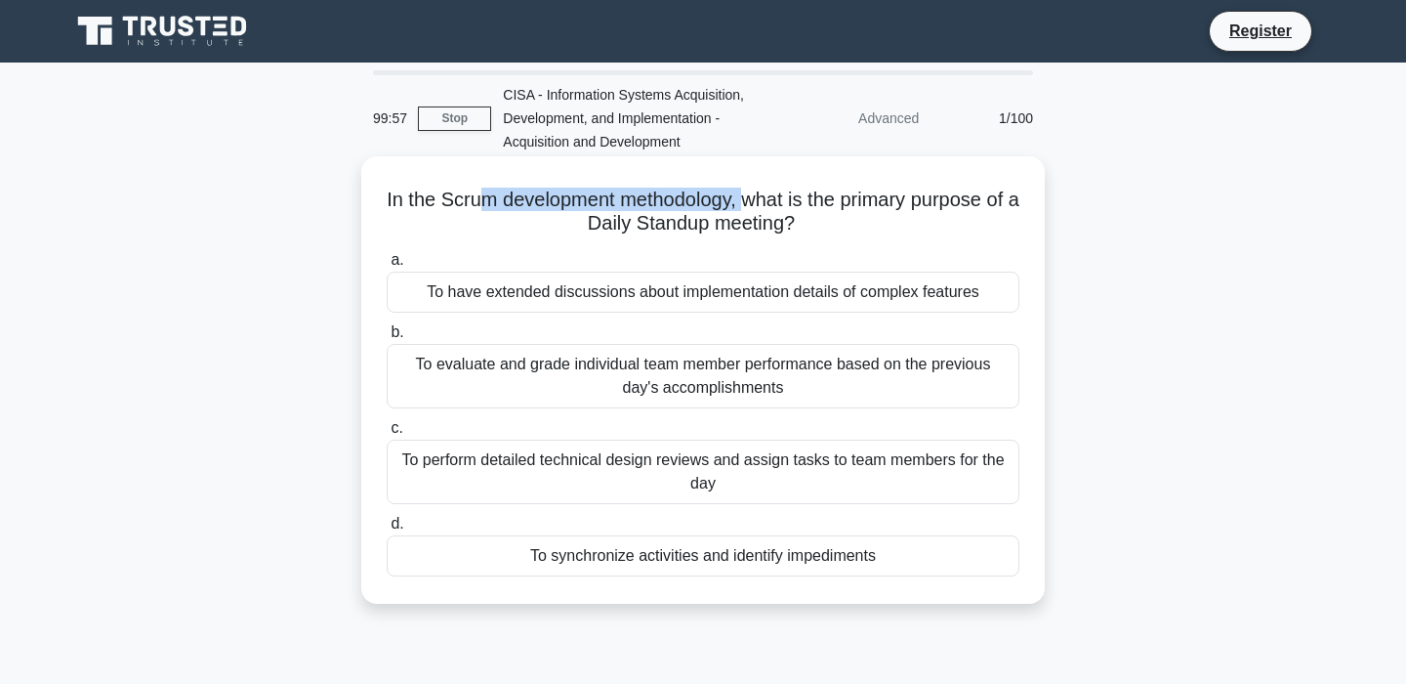 The height and width of the screenshot is (684, 1406). I want to click on span: c., so click(397, 427).